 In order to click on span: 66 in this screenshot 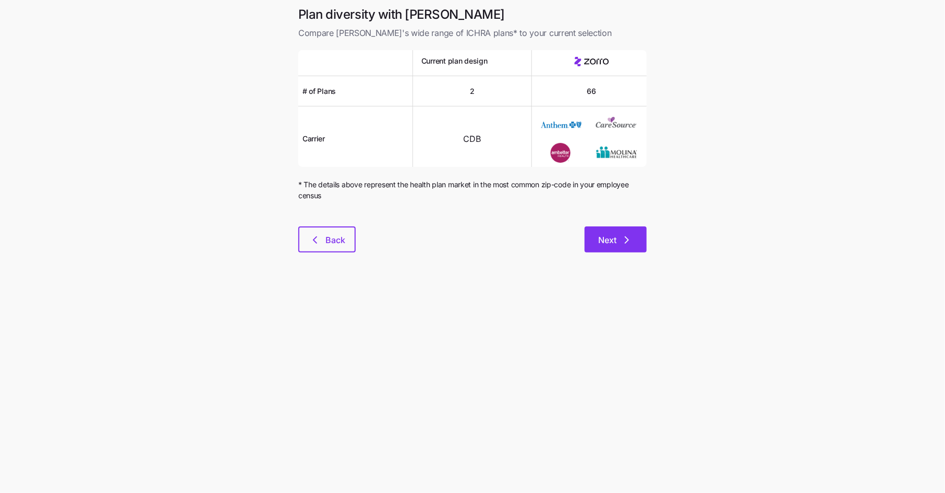, I will do `click(591, 91)`.